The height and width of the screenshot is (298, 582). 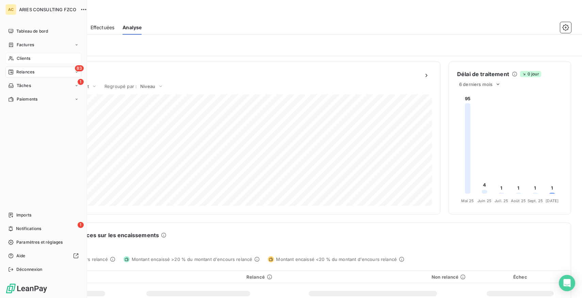 I want to click on div: Open Intercom Messenger, so click(x=567, y=283).